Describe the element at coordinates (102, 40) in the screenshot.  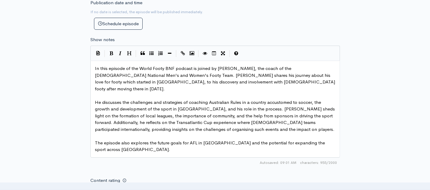
I see `label: Show notes` at that location.